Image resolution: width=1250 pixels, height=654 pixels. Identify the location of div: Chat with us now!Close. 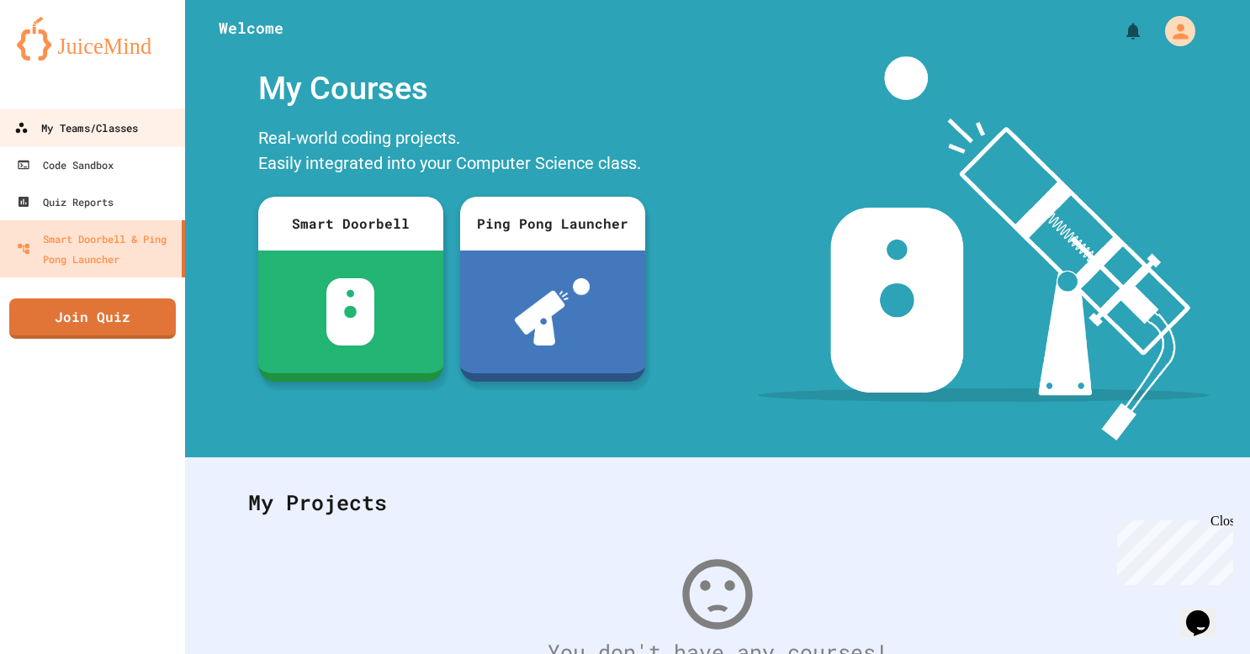
(61, 56).